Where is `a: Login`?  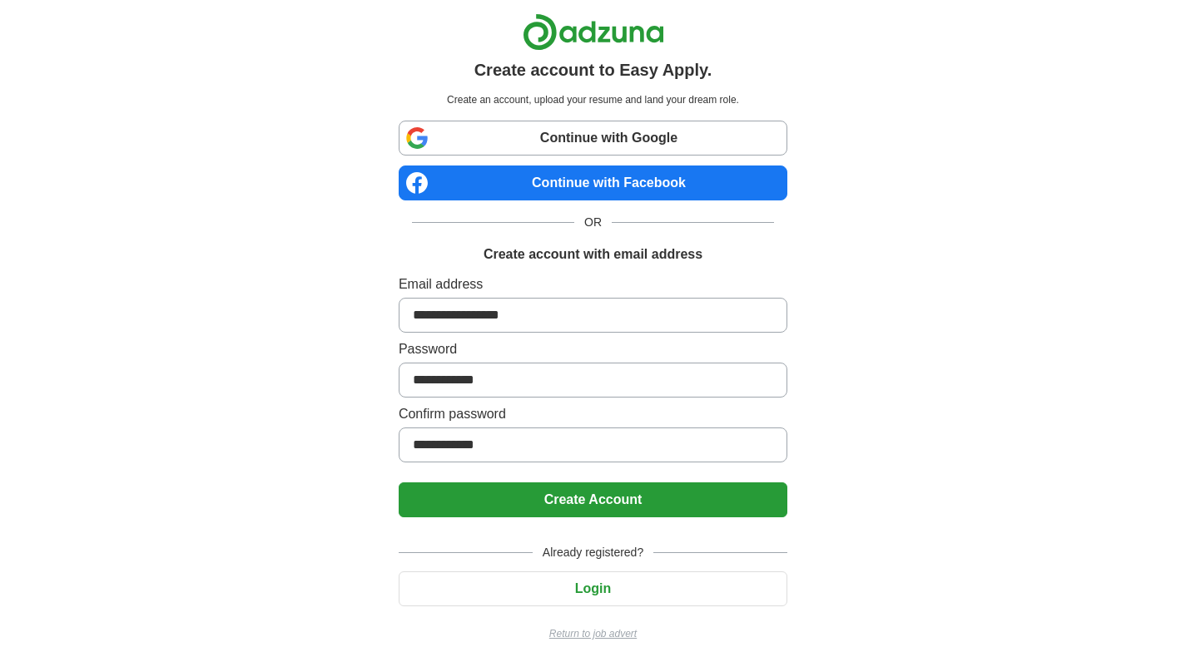 a: Login is located at coordinates (592, 588).